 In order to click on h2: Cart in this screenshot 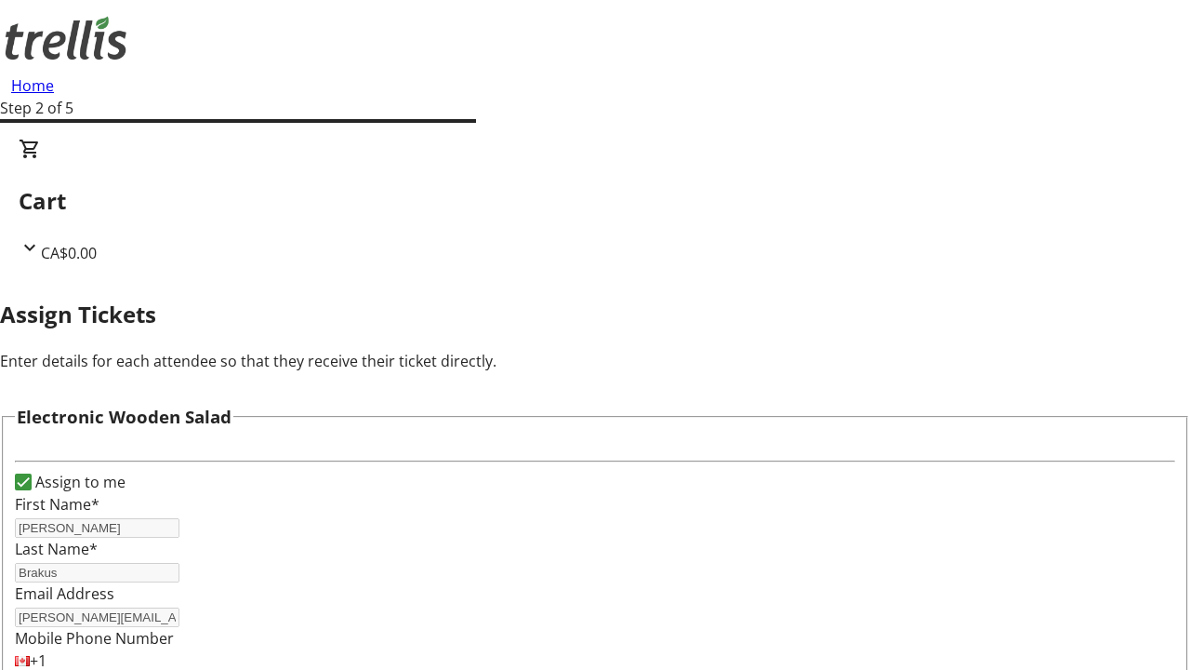, I will do `click(595, 201)`.